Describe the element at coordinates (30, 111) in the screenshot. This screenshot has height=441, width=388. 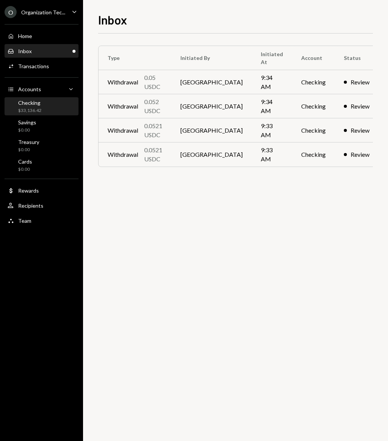
I see `div: $33,136.42` at that location.